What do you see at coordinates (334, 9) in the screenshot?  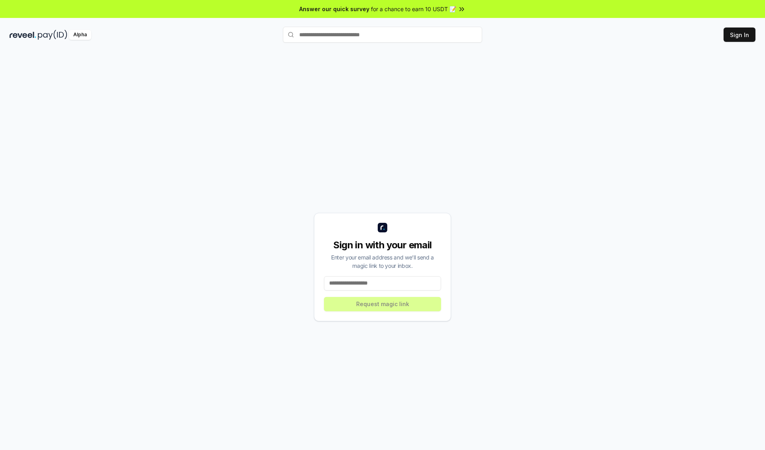 I see `span: Answer our quick survey` at bounding box center [334, 9].